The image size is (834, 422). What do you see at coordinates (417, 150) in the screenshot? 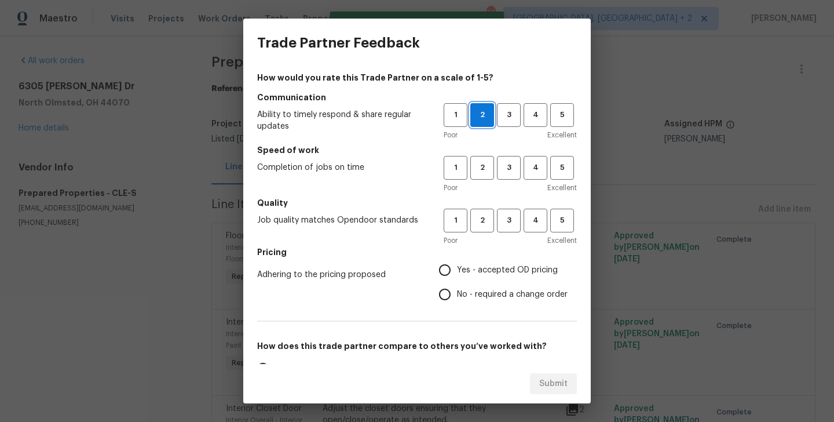
I see `h5: Speed of work` at bounding box center [417, 150].